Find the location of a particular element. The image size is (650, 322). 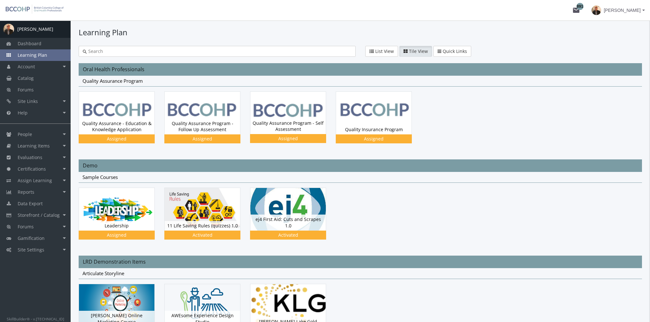

span: Learning Items is located at coordinates (34, 146).